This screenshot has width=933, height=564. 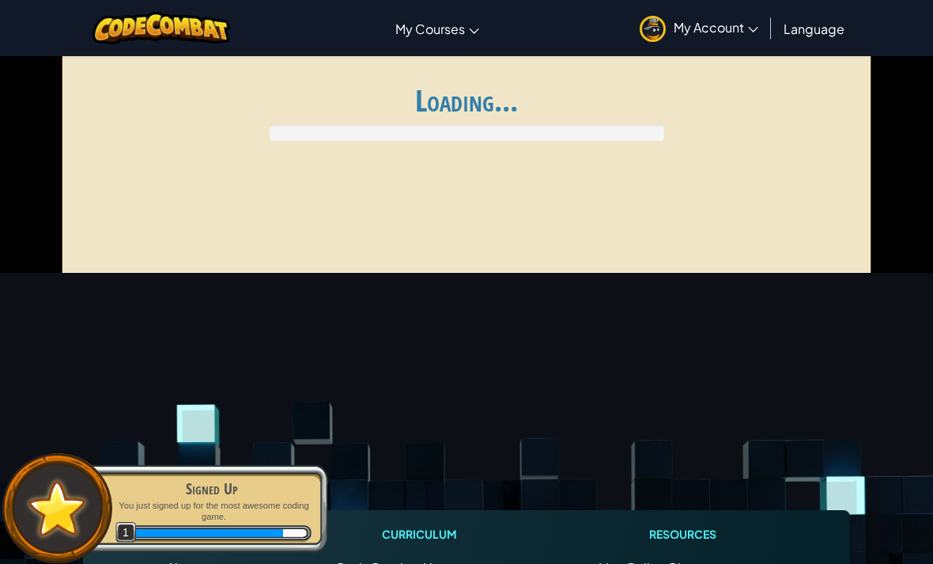 What do you see at coordinates (161, 28) in the screenshot?
I see `a: CodeCombat logo` at bounding box center [161, 28].